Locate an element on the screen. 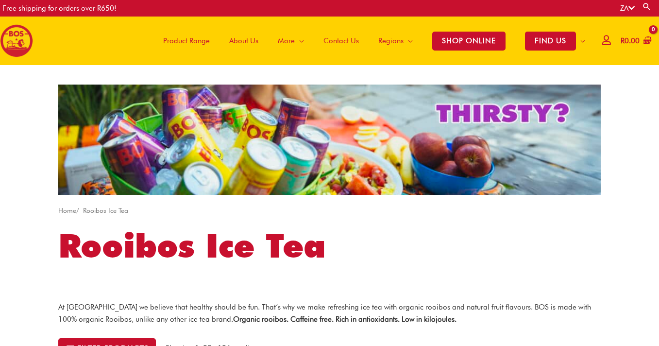 This screenshot has height=346, width=659. a: Contact Us is located at coordinates (341, 41).